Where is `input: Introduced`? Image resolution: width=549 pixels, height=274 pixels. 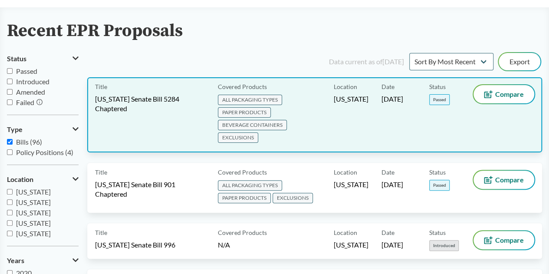 input: Introduced is located at coordinates (10, 81).